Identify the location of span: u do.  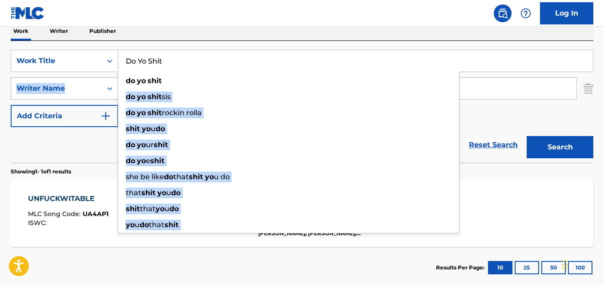
(222, 177).